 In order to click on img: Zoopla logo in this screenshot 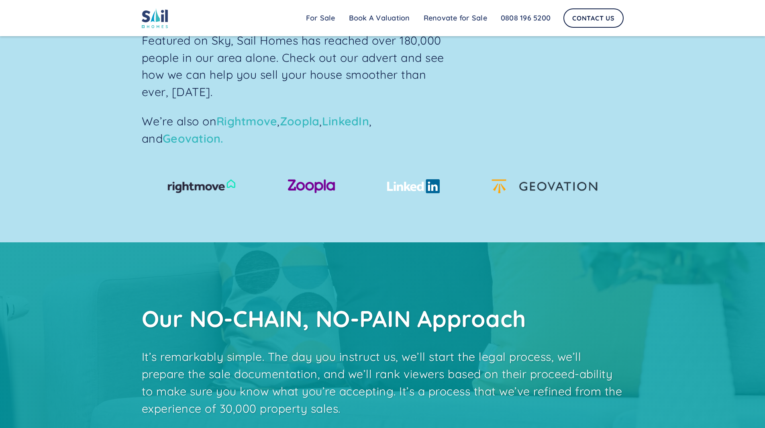, I will do `click(312, 186)`.